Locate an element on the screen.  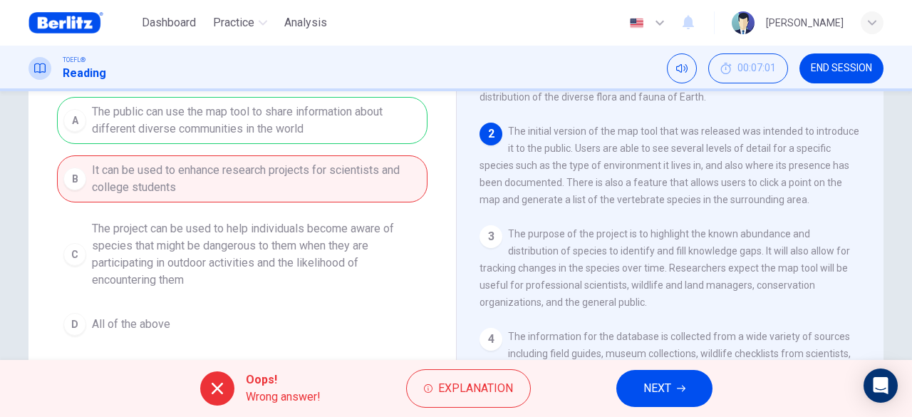
button: 00:07:01 is located at coordinates (748, 68).